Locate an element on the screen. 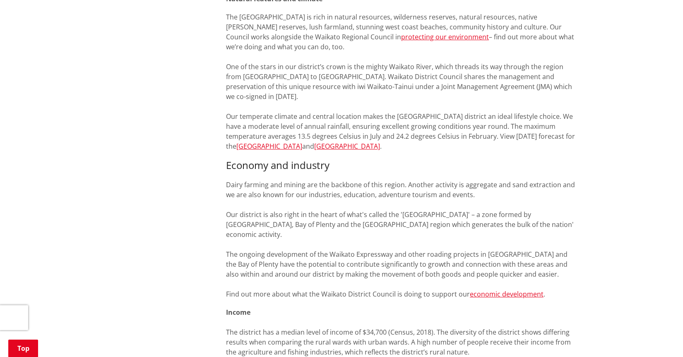 The height and width of the screenshot is (357, 683). span: and is located at coordinates (308, 146).